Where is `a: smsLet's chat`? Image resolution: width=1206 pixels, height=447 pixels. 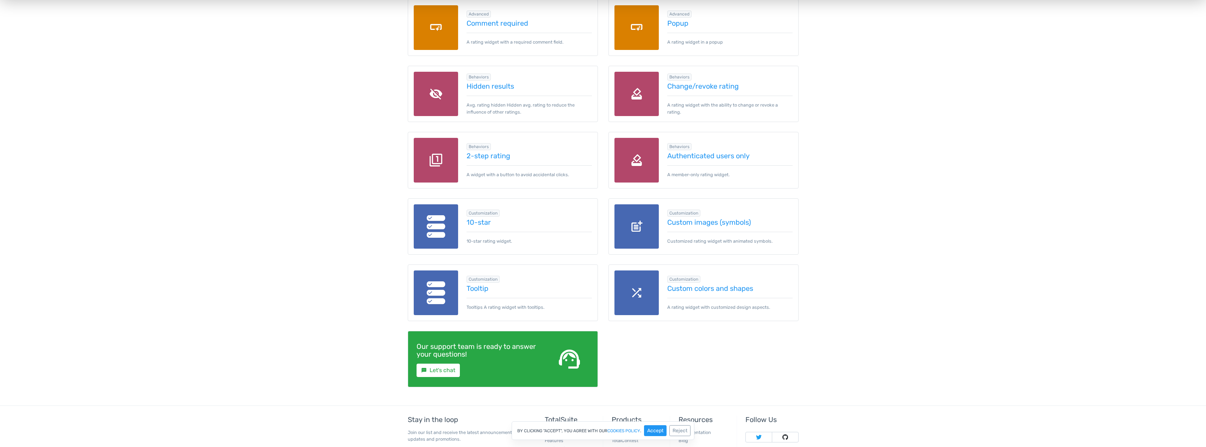 a: smsLet's chat is located at coordinates (438, 371).